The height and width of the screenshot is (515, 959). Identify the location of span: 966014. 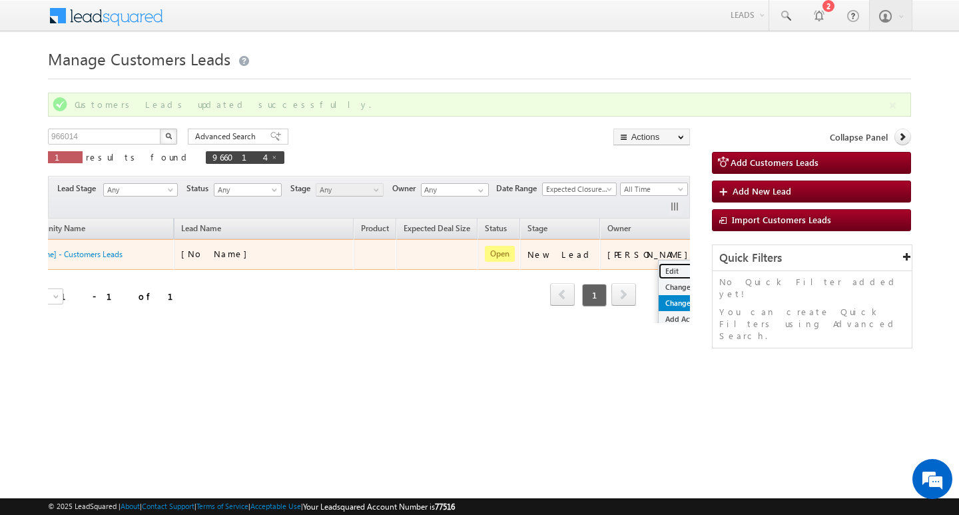
(238, 157).